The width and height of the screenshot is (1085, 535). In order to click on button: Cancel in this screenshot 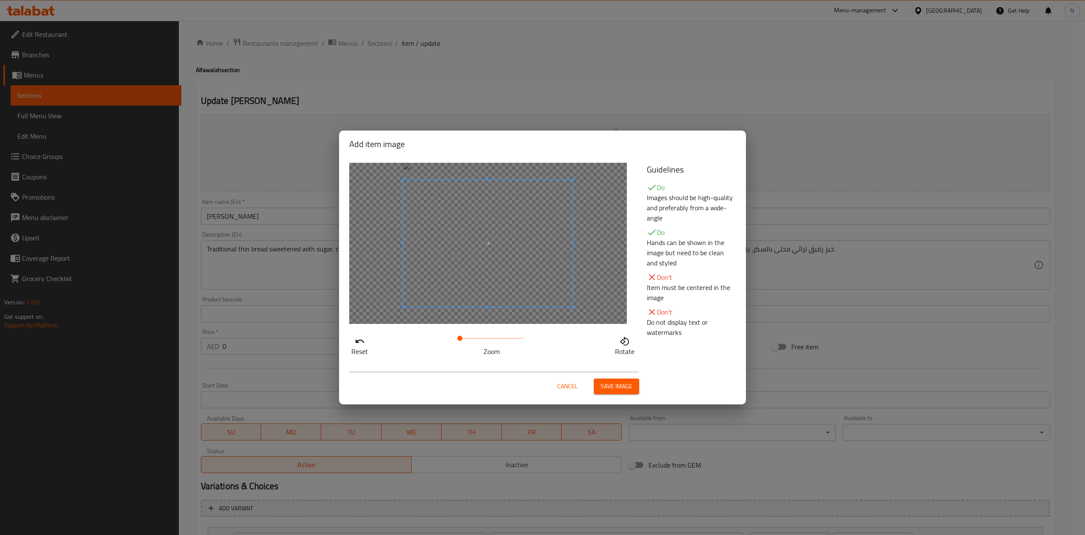, I will do `click(567, 386)`.